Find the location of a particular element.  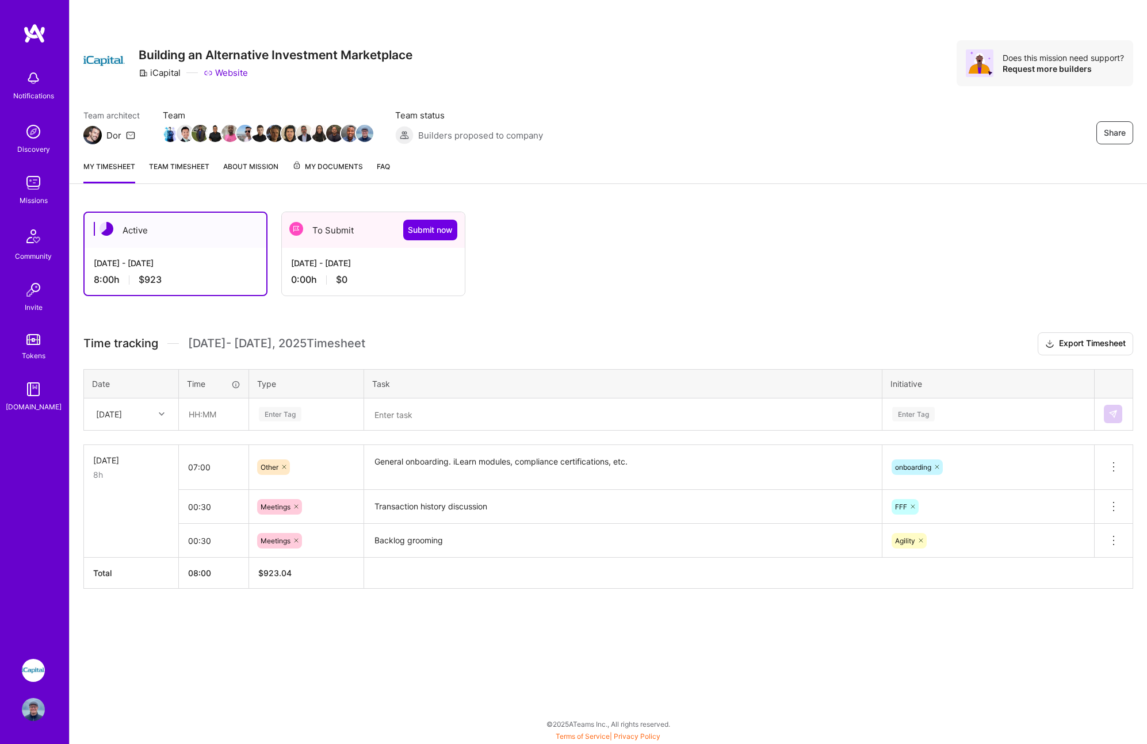

h3: Building an Alternative Investment Marketplace is located at coordinates (276, 55).